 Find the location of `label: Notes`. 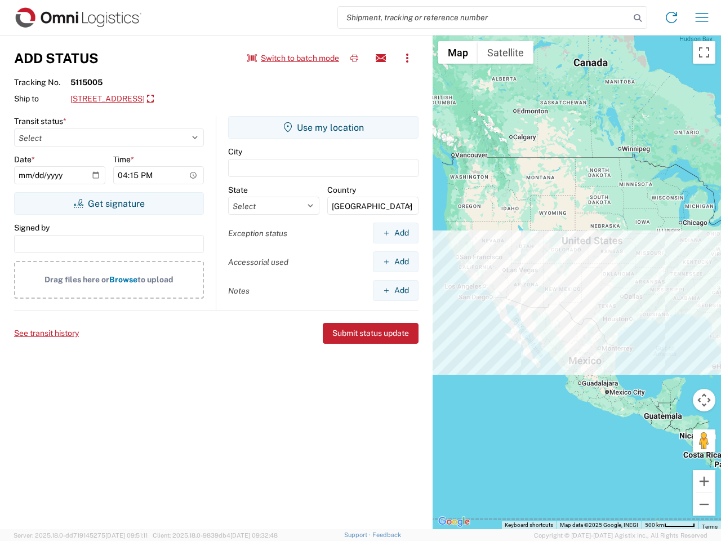

label: Notes is located at coordinates (239, 291).